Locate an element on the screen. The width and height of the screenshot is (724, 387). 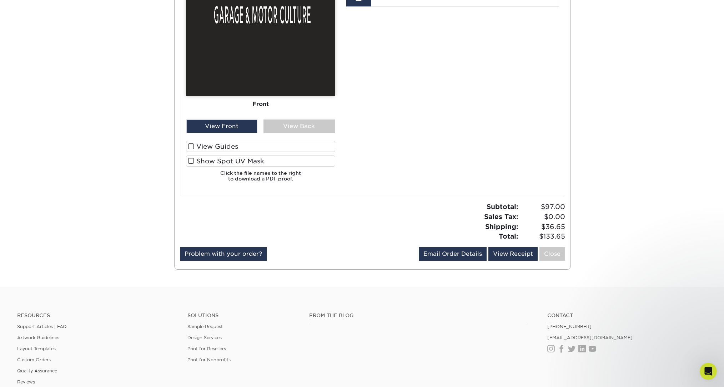
a: Layout Templates is located at coordinates (36, 349).